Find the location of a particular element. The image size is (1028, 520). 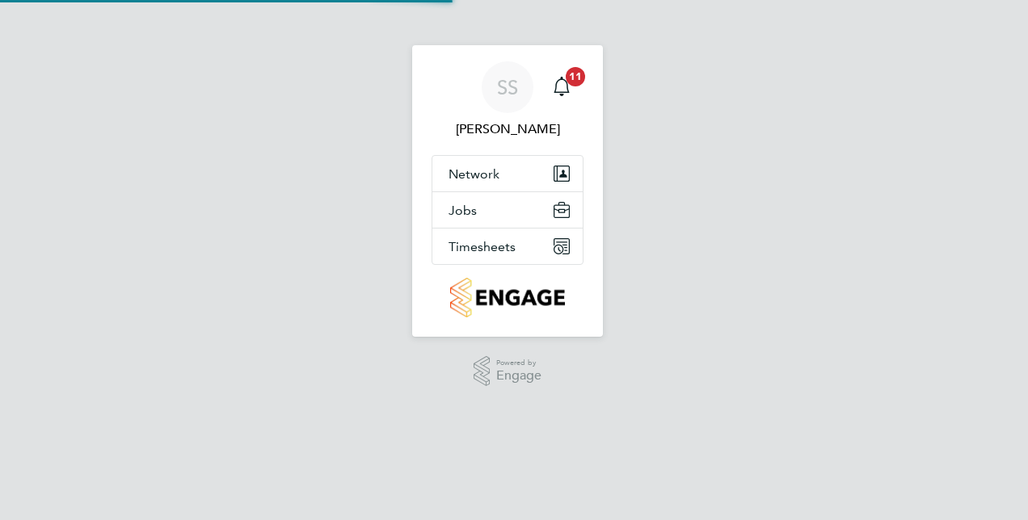

span: SS is located at coordinates (507, 87).